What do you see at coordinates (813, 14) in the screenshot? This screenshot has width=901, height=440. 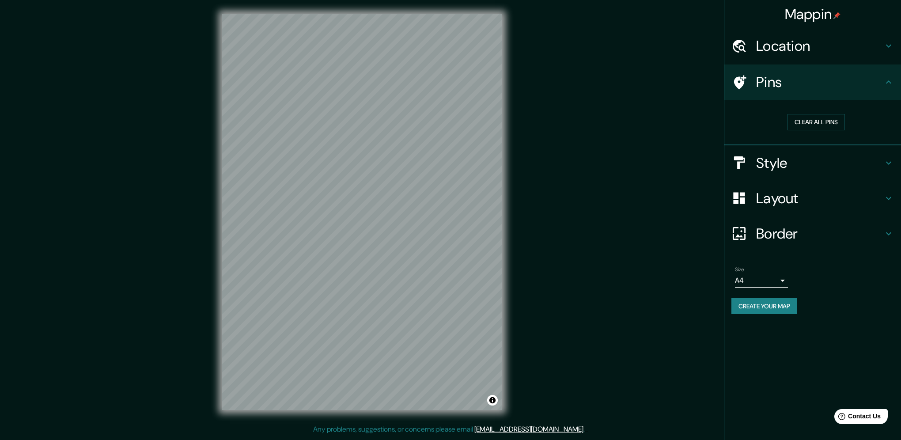 I see `h4: Mappin` at bounding box center [813, 14].